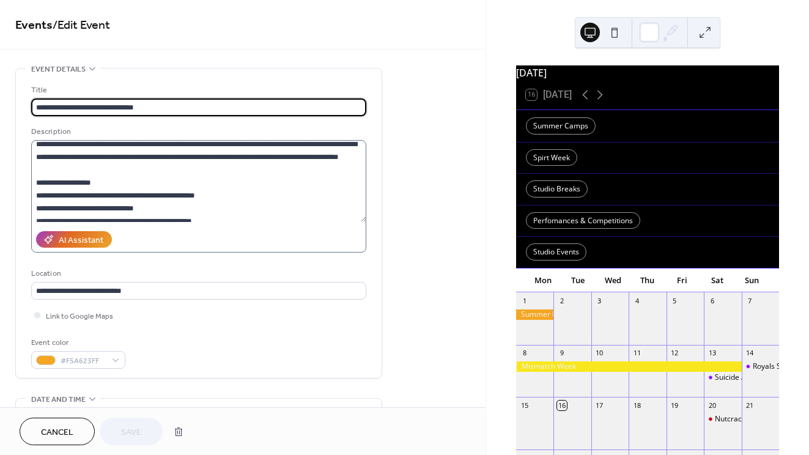 This screenshot has height=455, width=809. What do you see at coordinates (79, 316) in the screenshot?
I see `span: Link to Google Maps` at bounding box center [79, 316].